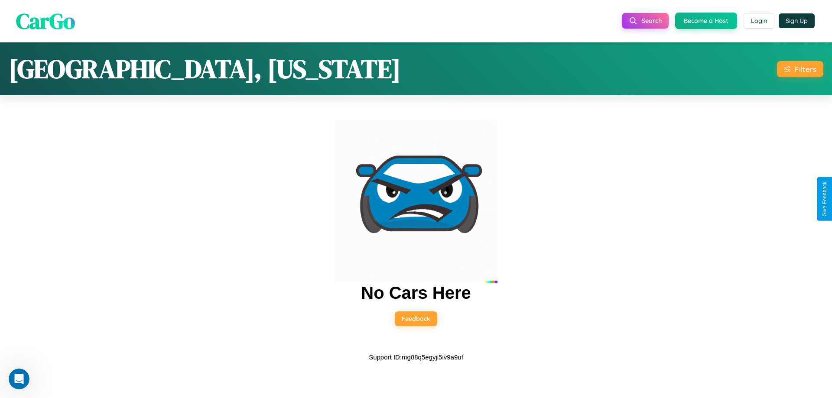  Describe the element at coordinates (645, 21) in the screenshot. I see `button: Search` at that location.